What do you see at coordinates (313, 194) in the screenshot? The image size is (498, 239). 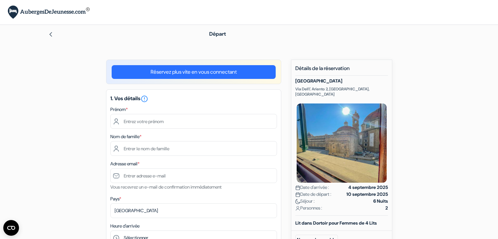 I see `span: Date de départ :` at bounding box center [313, 194].